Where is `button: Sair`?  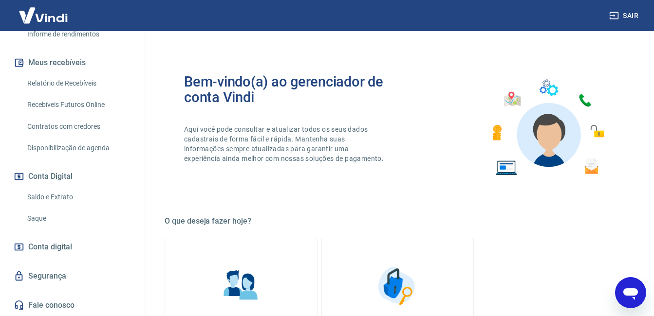 button: Sair is located at coordinates (624, 16).